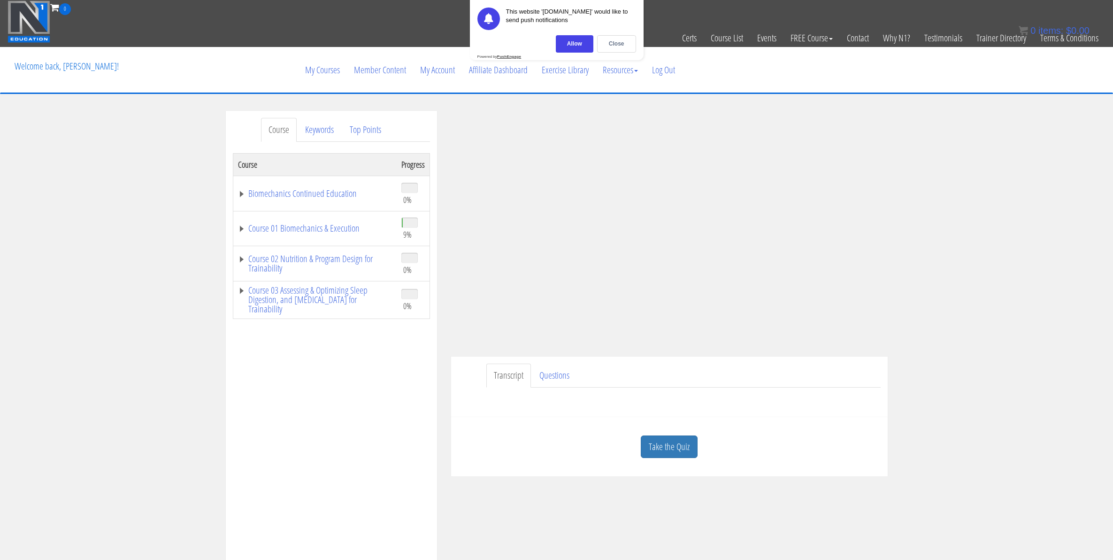  What do you see at coordinates (380, 70) in the screenshot?
I see `a: Member Content` at bounding box center [380, 70].